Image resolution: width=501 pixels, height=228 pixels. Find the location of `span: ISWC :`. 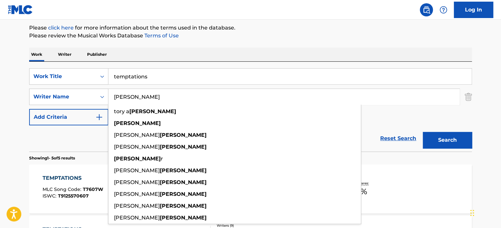

span: ISWC : is located at coordinates (50, 195).